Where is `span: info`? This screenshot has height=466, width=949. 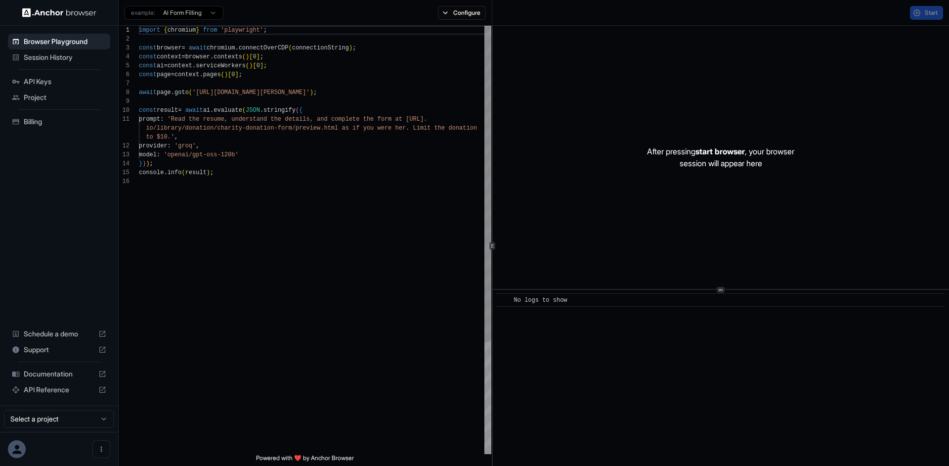 span: info is located at coordinates (175, 173).